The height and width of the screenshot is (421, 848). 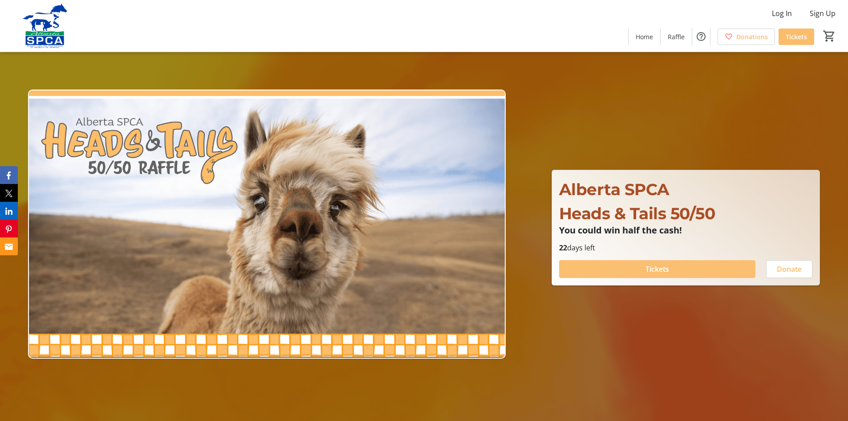 I want to click on button: Donate, so click(x=789, y=269).